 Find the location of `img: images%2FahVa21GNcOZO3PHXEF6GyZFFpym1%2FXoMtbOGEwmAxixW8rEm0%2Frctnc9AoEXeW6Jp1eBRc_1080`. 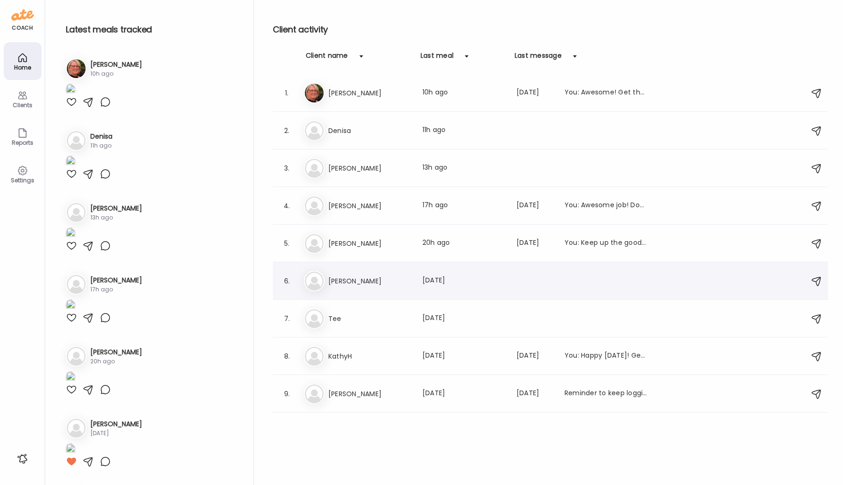

img: images%2FahVa21GNcOZO3PHXEF6GyZFFpym1%2FXoMtbOGEwmAxixW8rEm0%2Frctnc9AoEXeW6Jp1eBRc_1080 is located at coordinates (71, 90).